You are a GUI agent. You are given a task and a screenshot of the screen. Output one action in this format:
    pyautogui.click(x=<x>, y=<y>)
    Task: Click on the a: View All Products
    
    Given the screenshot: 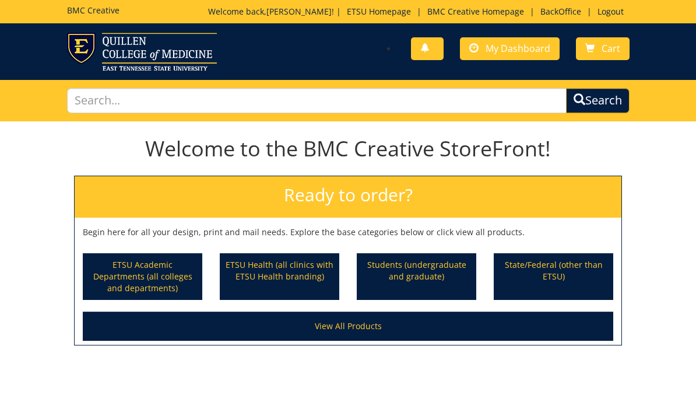 What is the action you would take?
    pyautogui.click(x=348, y=326)
    